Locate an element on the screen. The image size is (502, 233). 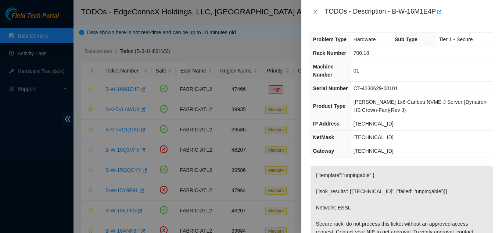
span: CT-4230629-00101 is located at coordinates (376, 88).